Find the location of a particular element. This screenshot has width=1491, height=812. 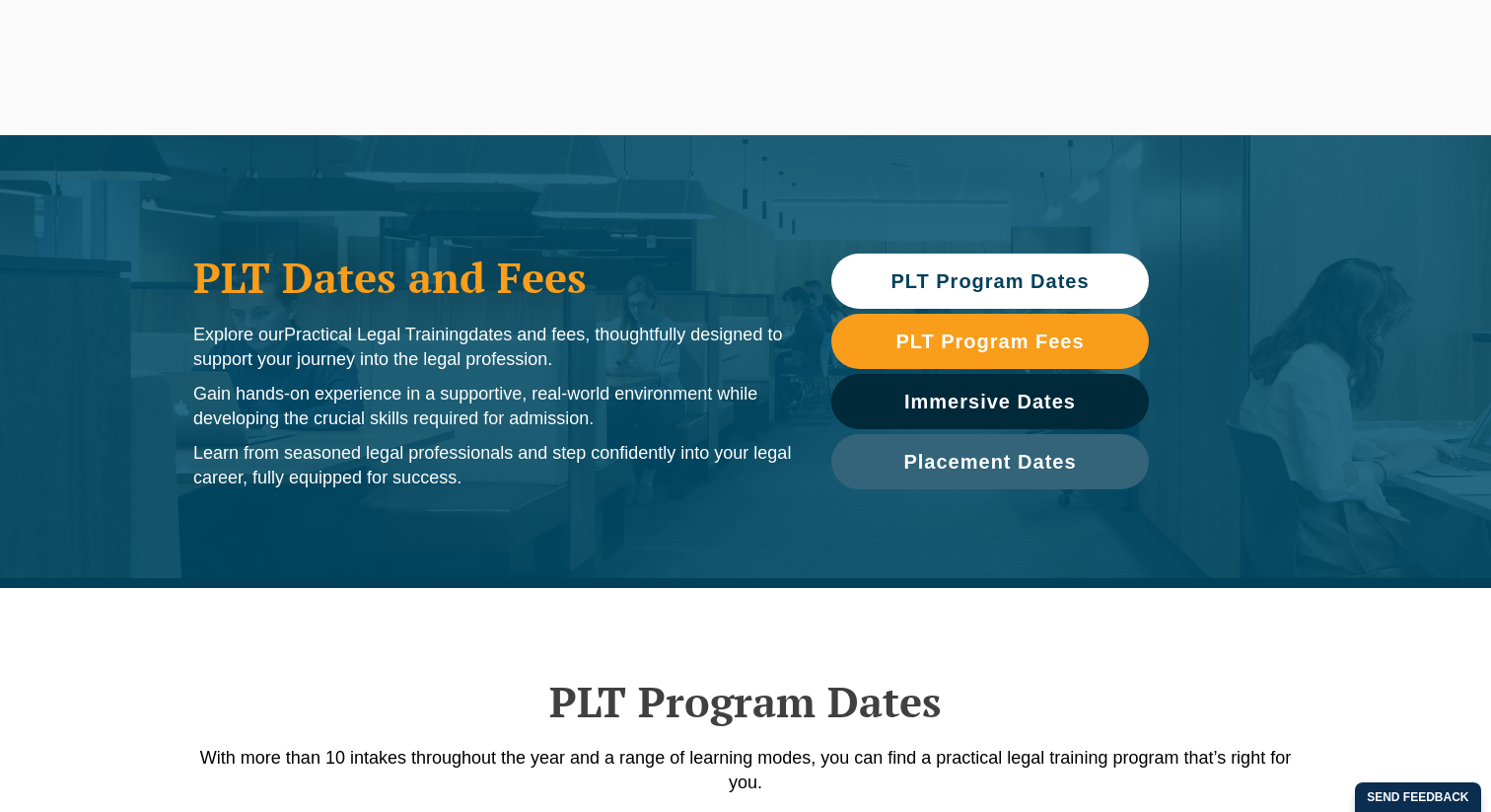

span: Placement Dates is located at coordinates (989, 461).